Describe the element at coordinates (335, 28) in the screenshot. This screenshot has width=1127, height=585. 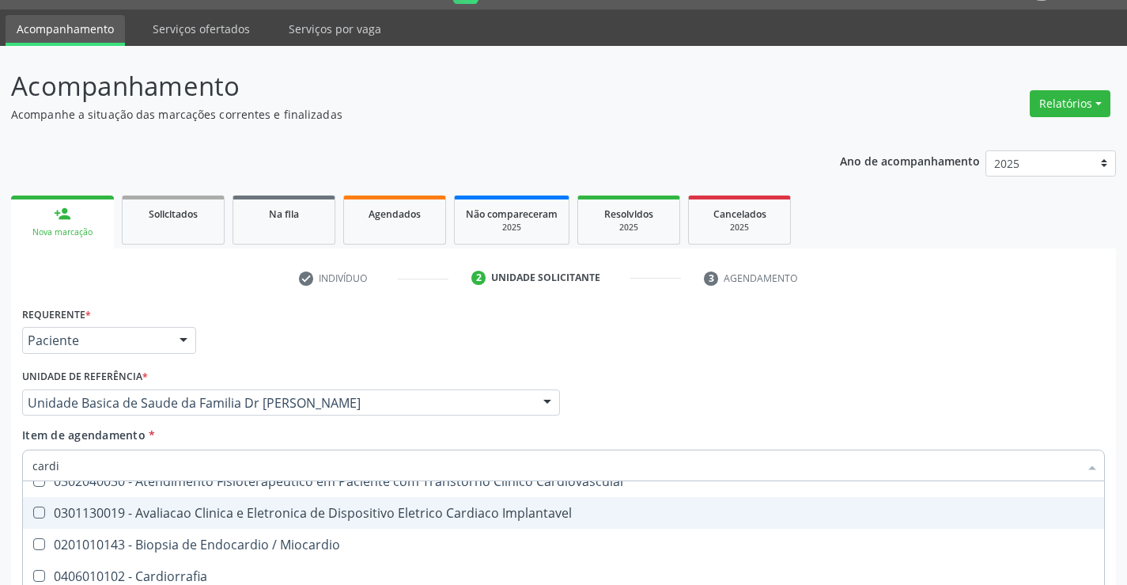
I see `a: Serviços por vaga` at that location.